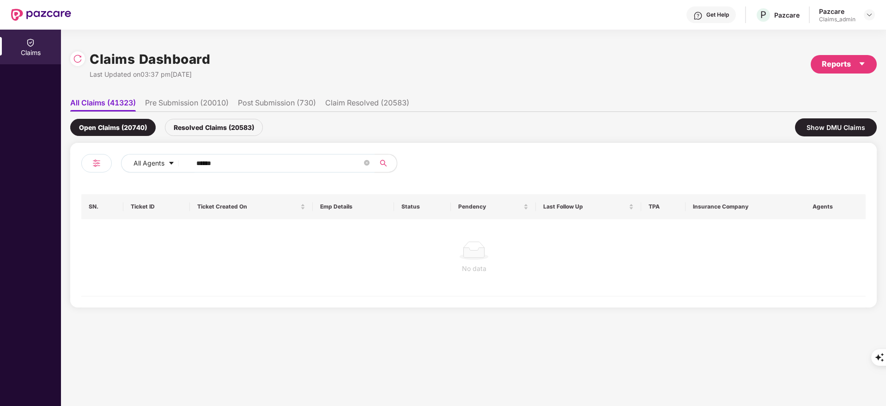 Image resolution: width=886 pixels, height=406 pixels. What do you see at coordinates (493, 206) in the screenshot?
I see `th: Pendency` at bounding box center [493, 206].